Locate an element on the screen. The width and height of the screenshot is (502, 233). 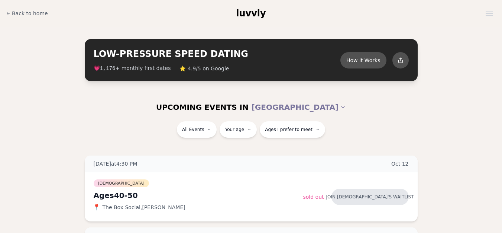
span: ⭐ 4.9/5 on Google is located at coordinates (204, 68).